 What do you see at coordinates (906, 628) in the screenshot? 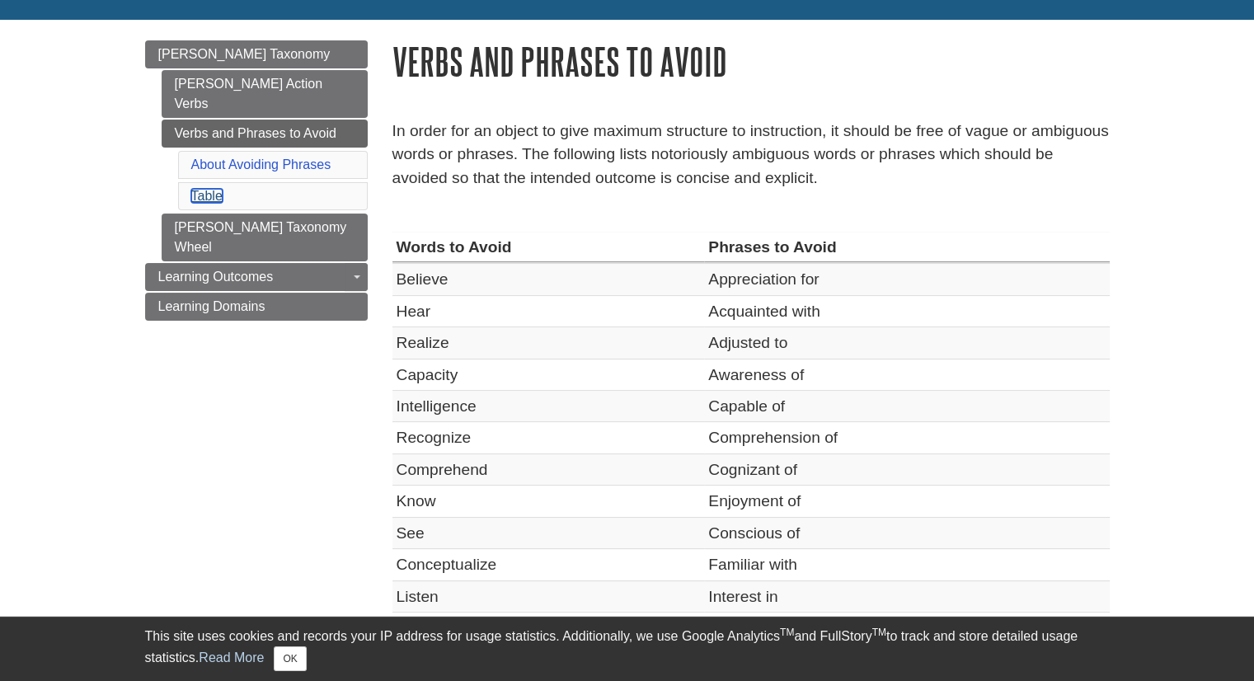
I see `td: Interested in` at bounding box center [906, 628].